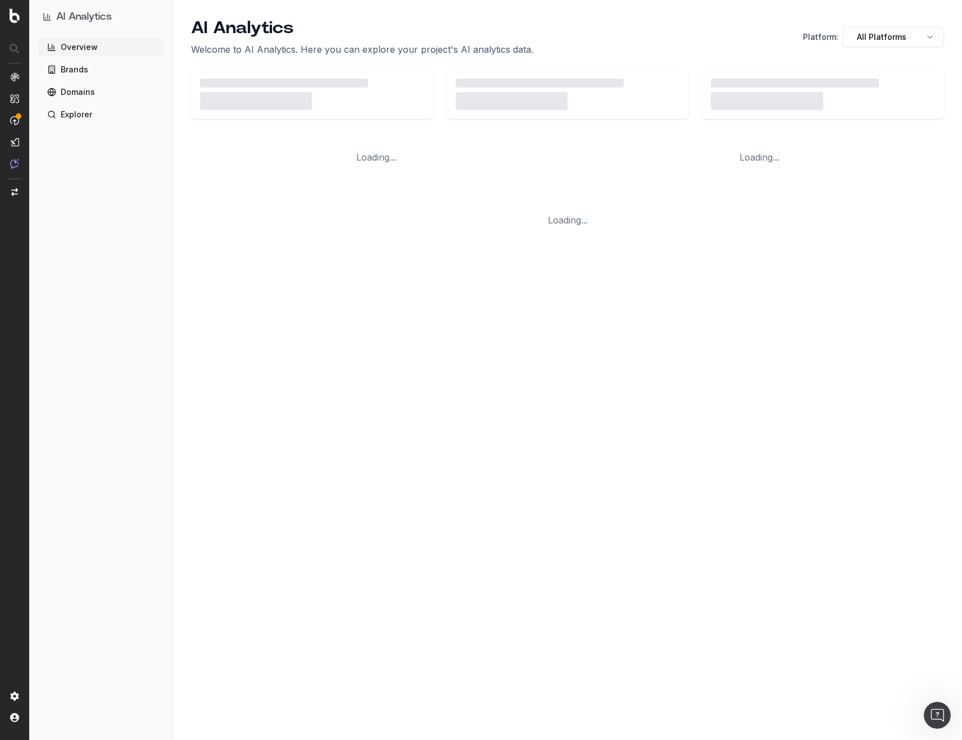 The width and height of the screenshot is (962, 740). I want to click on img: Setting, so click(15, 697).